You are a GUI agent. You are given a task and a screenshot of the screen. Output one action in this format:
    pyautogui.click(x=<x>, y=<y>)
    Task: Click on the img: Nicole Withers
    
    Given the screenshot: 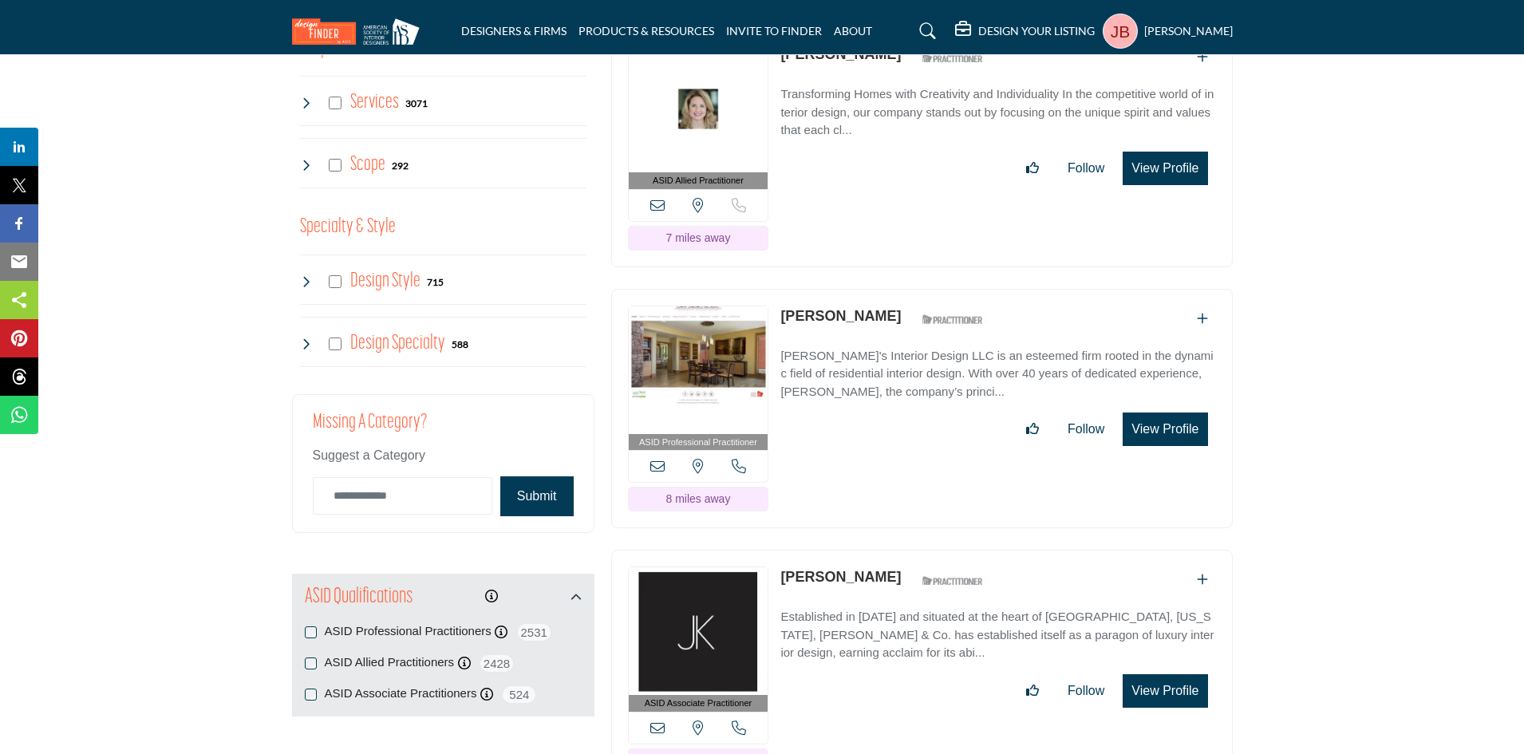 What is the action you would take?
    pyautogui.click(x=698, y=631)
    